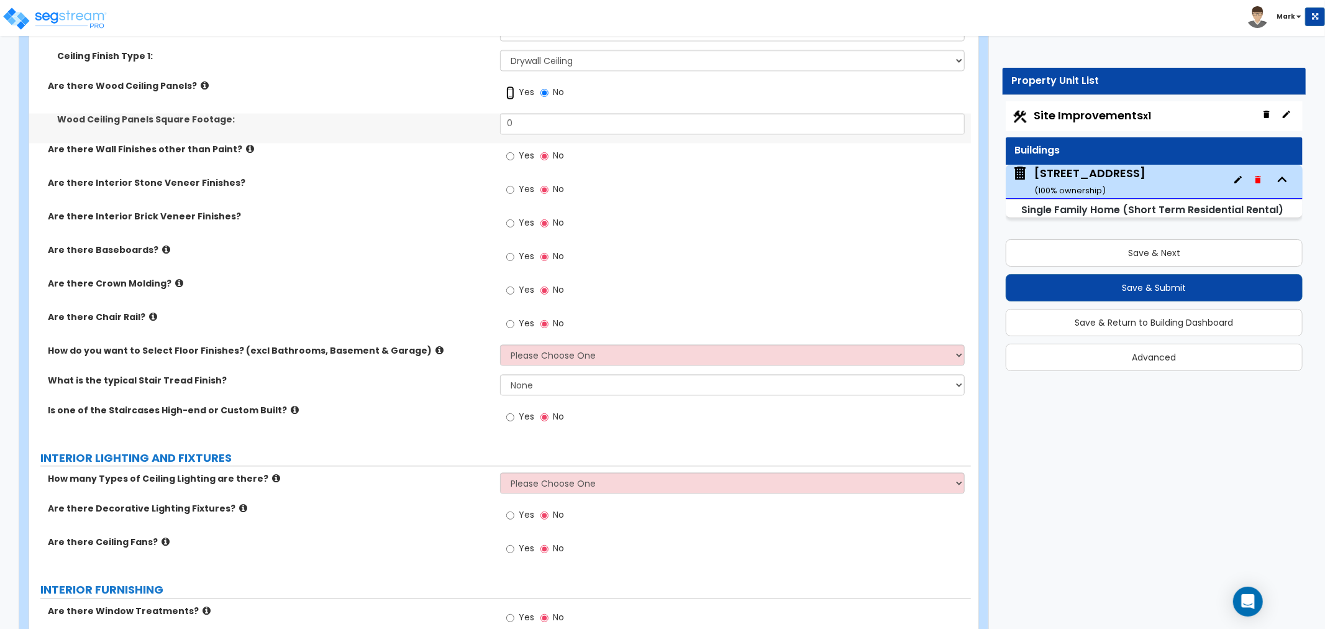  Describe the element at coordinates (269, 149) in the screenshot. I see `label: Are there Wall Finishes other than Paint?` at that location.